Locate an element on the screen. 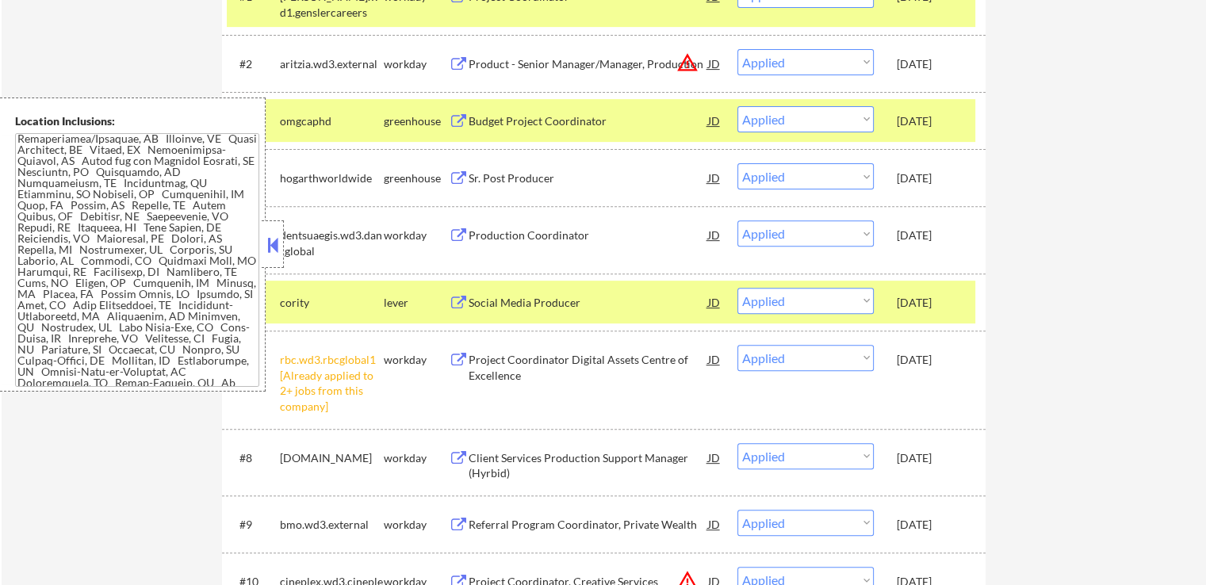 The image size is (1206, 585). div: hogarthworldwide is located at coordinates (331, 178).